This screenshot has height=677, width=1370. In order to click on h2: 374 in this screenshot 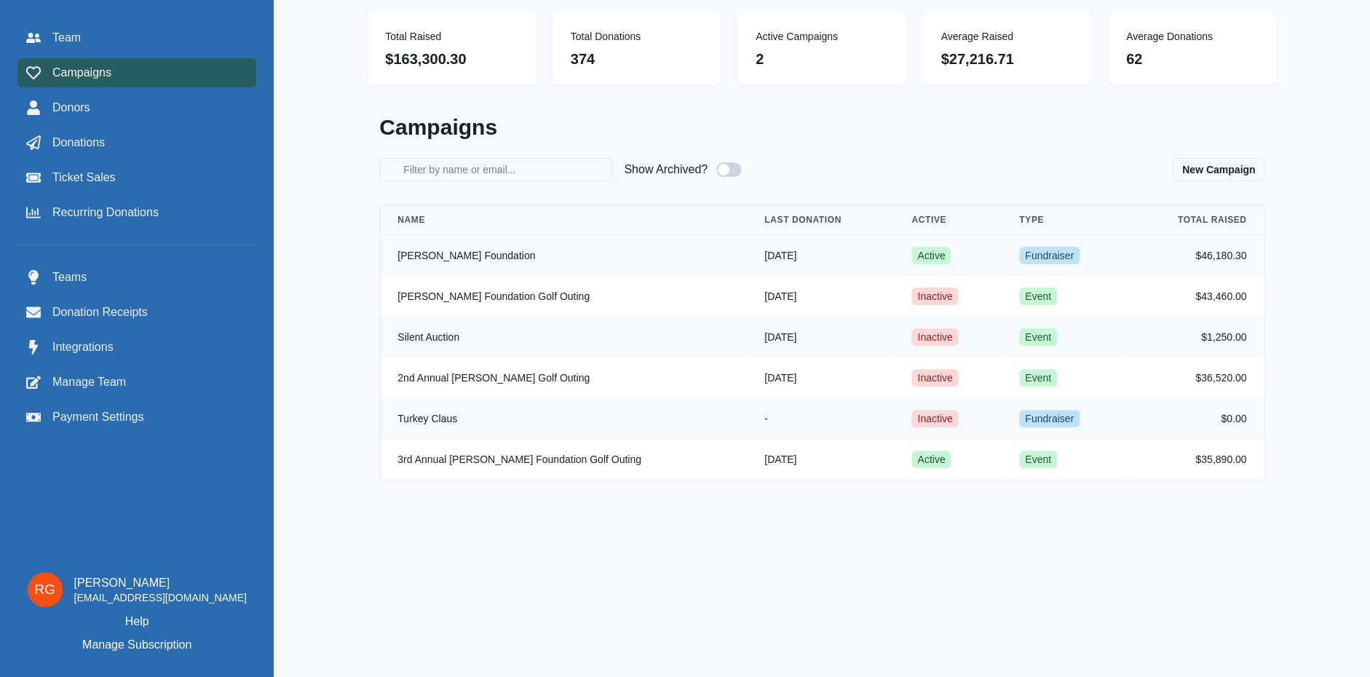, I will do `click(637, 59)`.